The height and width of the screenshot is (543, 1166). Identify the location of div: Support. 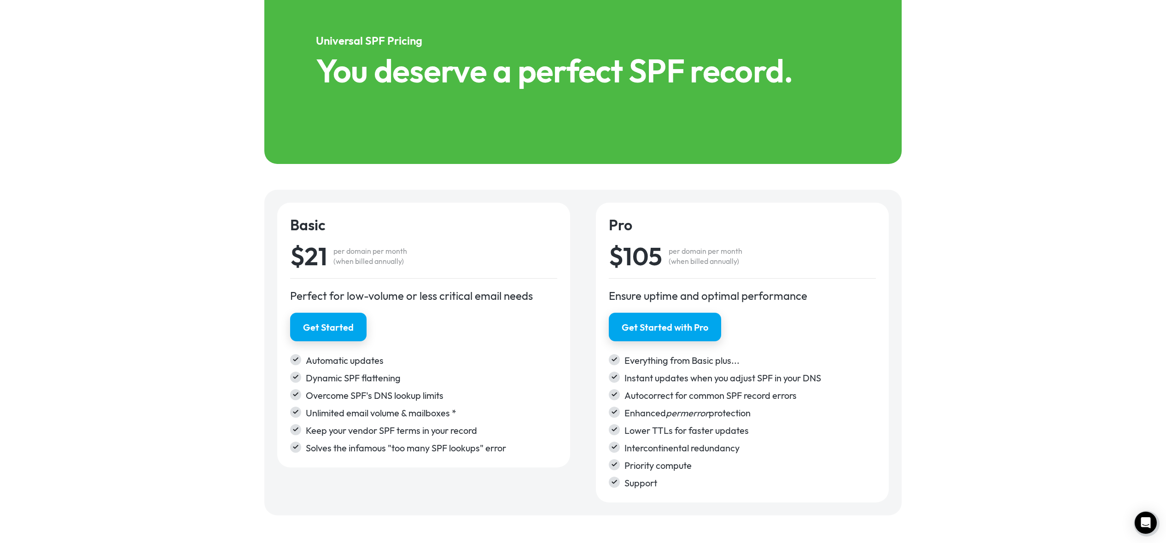
(750, 483).